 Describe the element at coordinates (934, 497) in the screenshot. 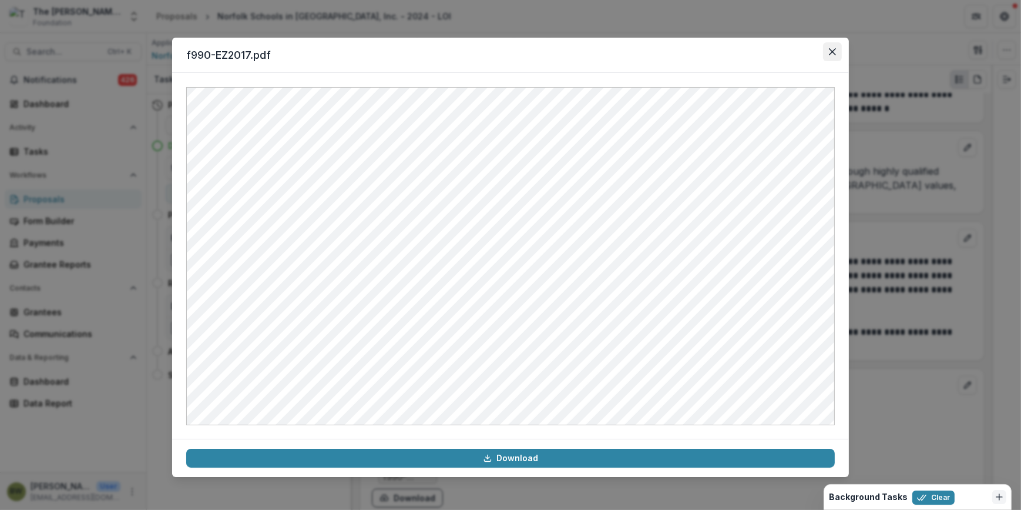

I see `button: Clear` at that location.